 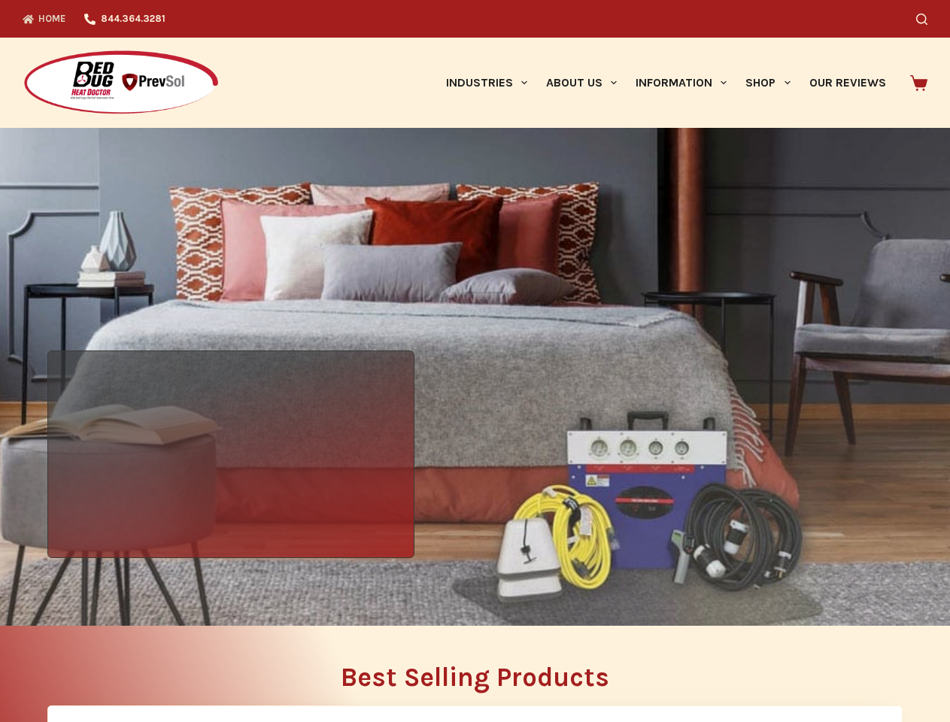 I want to click on h2: Best Selling Products, so click(x=475, y=677).